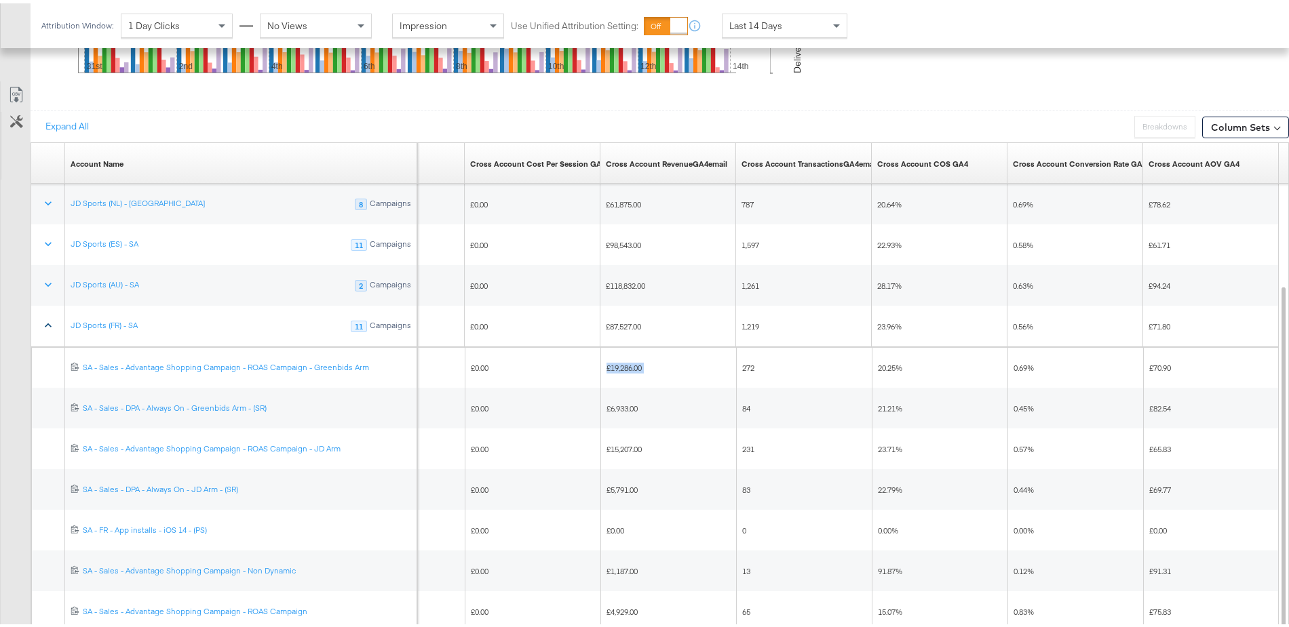 This screenshot has height=627, width=1289. What do you see at coordinates (623, 201) in the screenshot?
I see `span: £61,875.00` at bounding box center [623, 201].